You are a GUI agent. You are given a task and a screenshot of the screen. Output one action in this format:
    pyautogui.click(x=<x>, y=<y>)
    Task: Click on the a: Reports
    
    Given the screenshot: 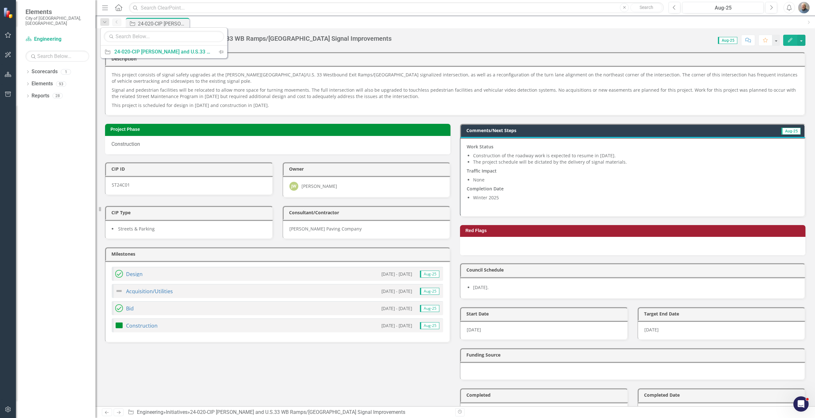 What is the action you would take?
    pyautogui.click(x=40, y=96)
    